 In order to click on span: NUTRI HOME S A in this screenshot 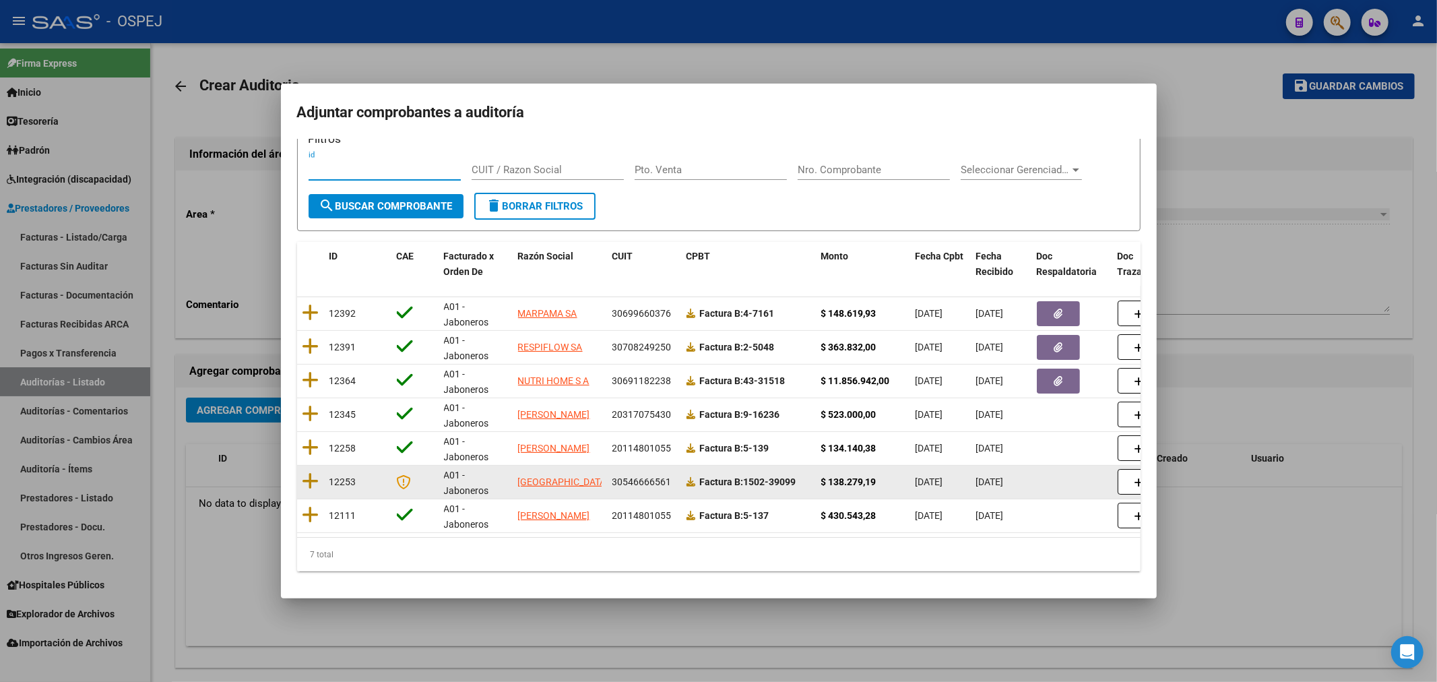, I will do `click(554, 381)`.